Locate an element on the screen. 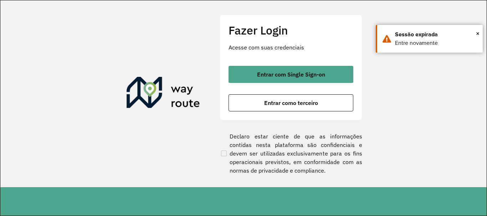  button: Close is located at coordinates (478, 34).